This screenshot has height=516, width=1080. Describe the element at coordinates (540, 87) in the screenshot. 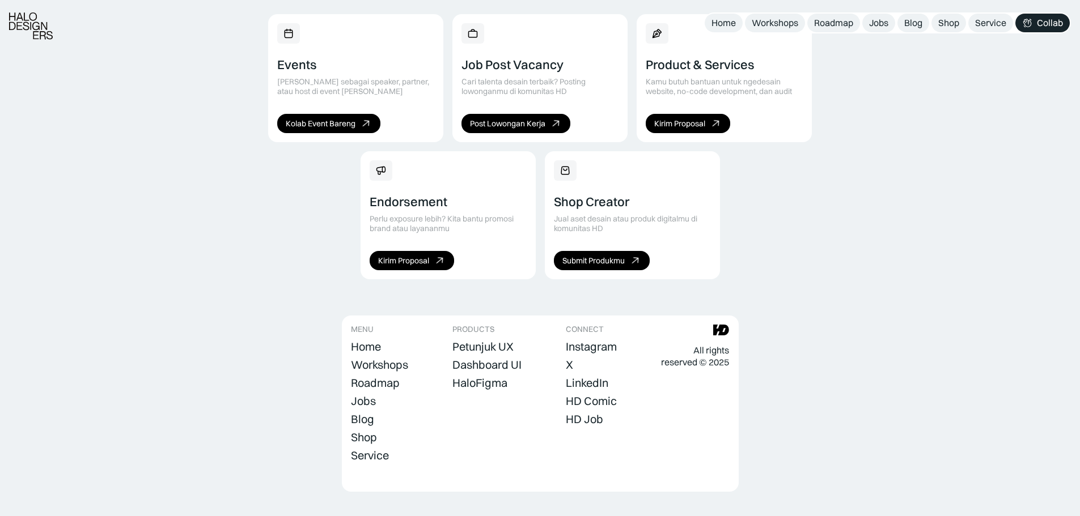

I see `div: Cari talenta desain terbaik? Posting lowonganmu di komunitas HD` at that location.